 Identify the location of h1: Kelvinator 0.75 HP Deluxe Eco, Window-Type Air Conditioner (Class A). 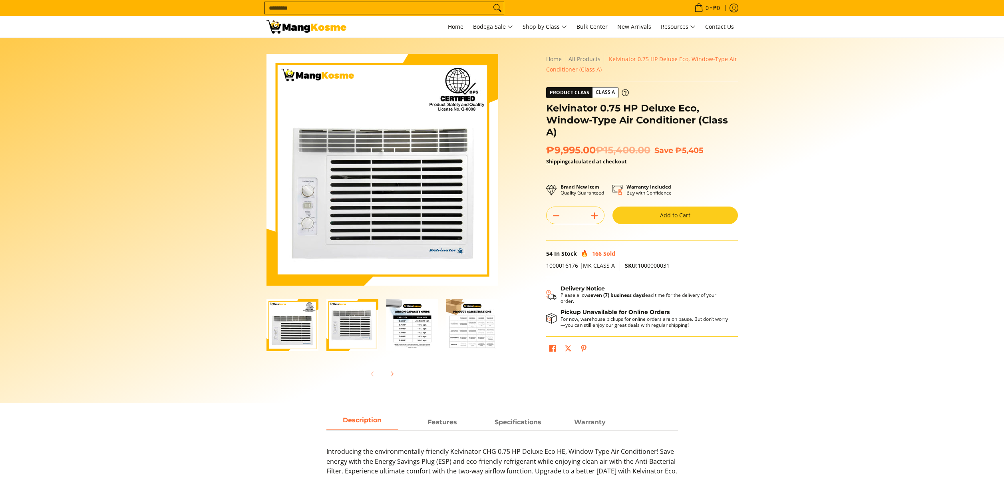
(642, 120).